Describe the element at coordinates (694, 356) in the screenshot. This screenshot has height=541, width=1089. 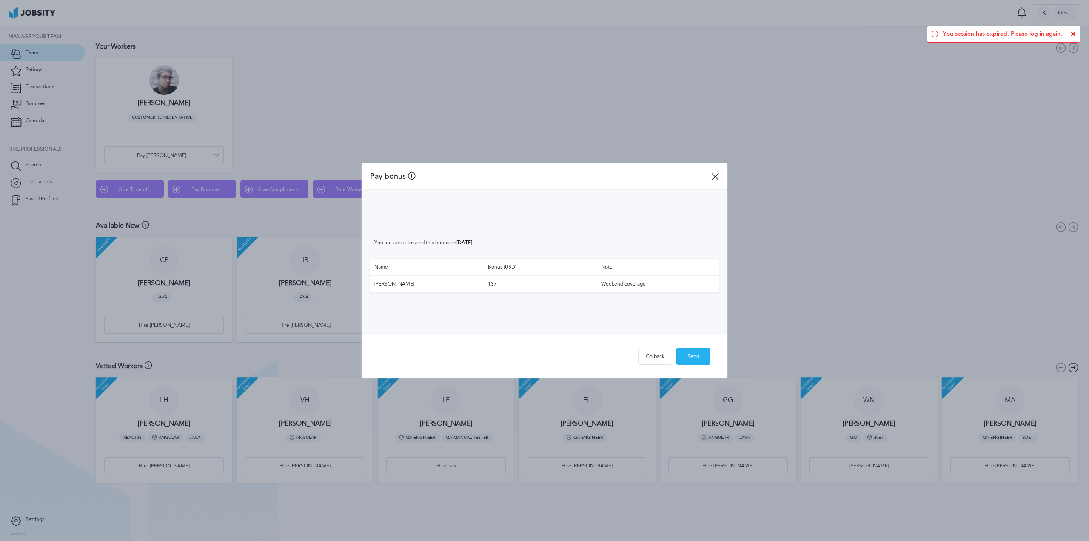
I see `button: Send` at that location.